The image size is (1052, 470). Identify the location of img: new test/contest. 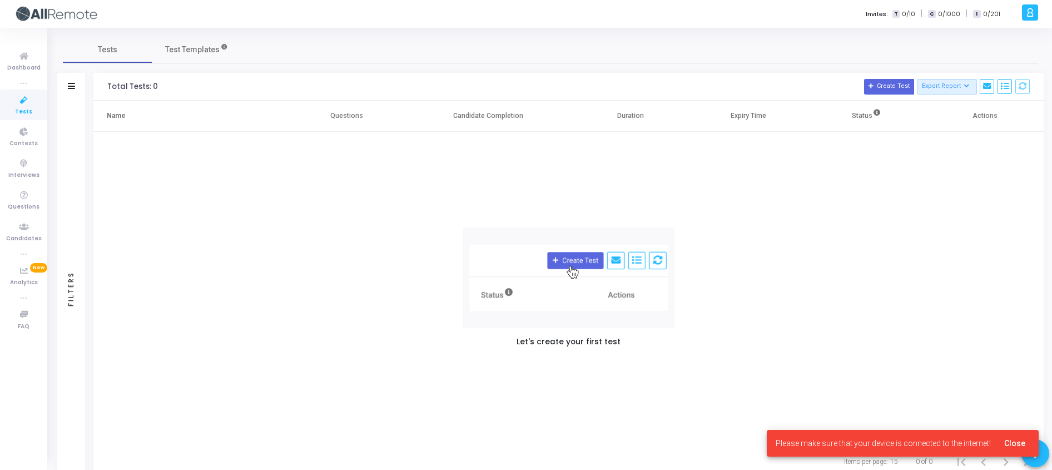
(569, 277).